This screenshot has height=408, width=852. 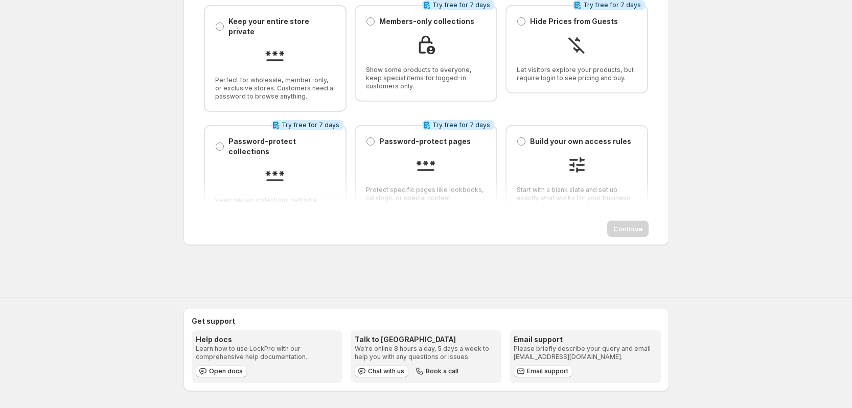 I want to click on span: Keep certain collections behind a password while the rest of your store is open., so click(x=275, y=208).